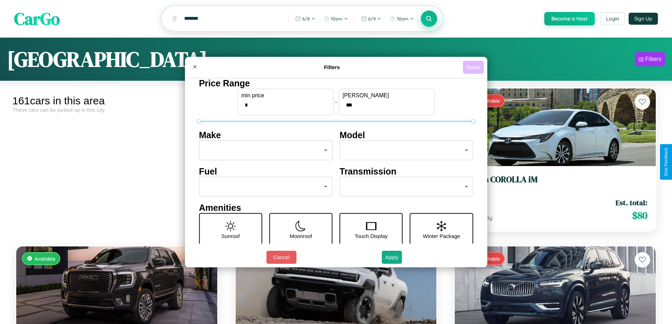  What do you see at coordinates (392, 257) in the screenshot?
I see `button: Apply` at bounding box center [392, 257].